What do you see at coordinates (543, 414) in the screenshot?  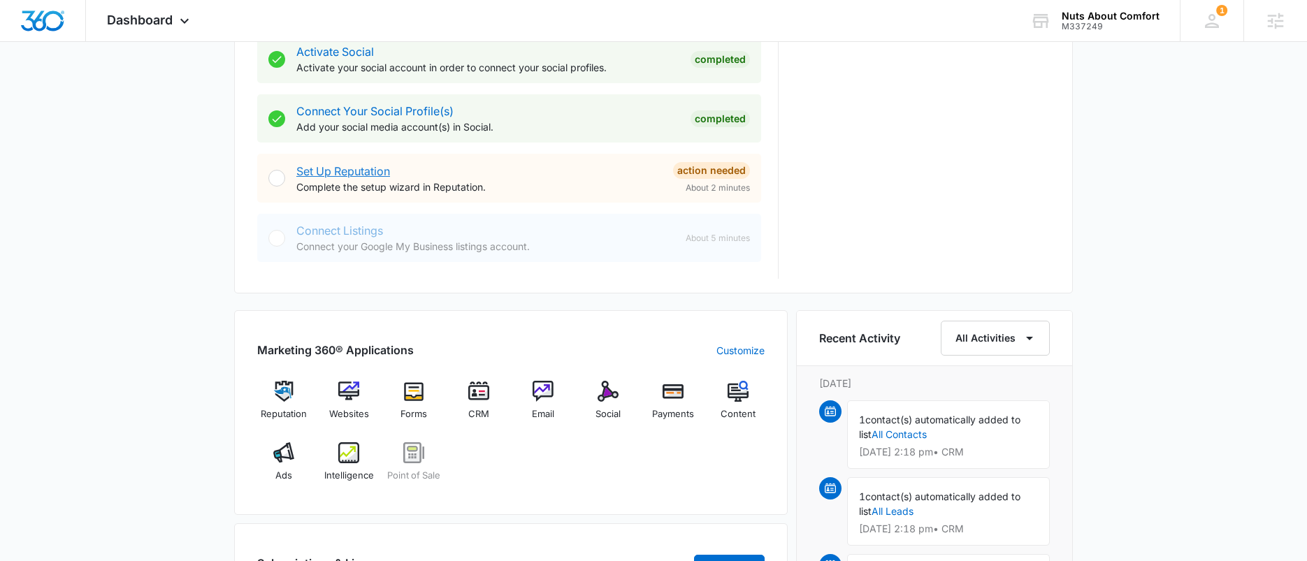 I see `span: Email` at bounding box center [543, 414].